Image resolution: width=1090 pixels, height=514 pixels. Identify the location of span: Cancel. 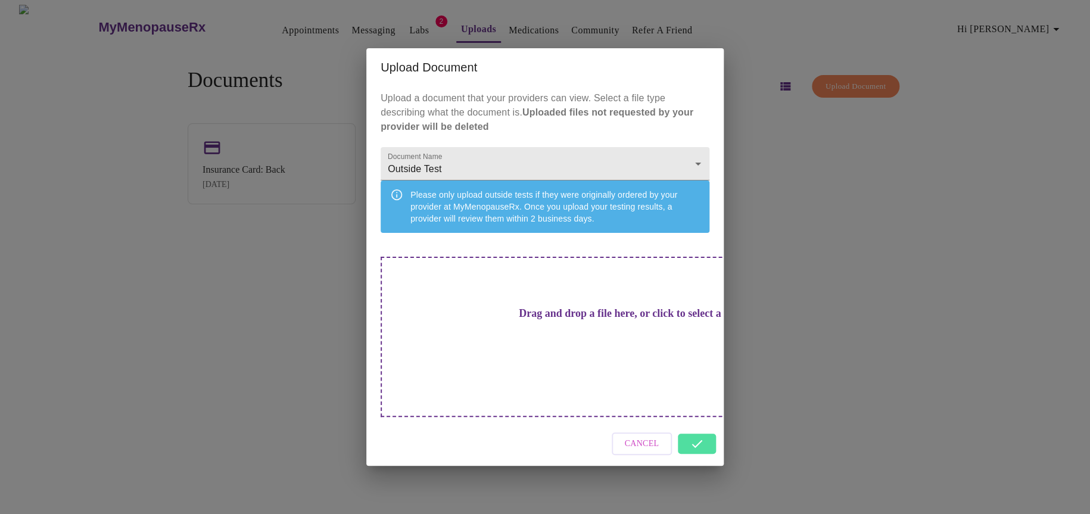
(642, 444).